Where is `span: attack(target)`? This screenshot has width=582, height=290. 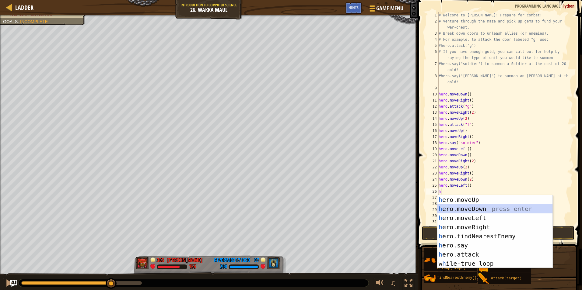
span: attack(target) is located at coordinates (506, 279).